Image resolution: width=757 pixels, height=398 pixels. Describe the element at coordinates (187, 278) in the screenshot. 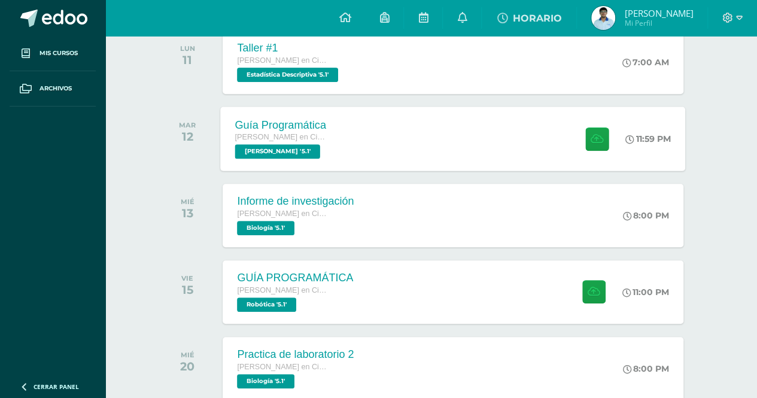

I see `div: VIE` at that location.